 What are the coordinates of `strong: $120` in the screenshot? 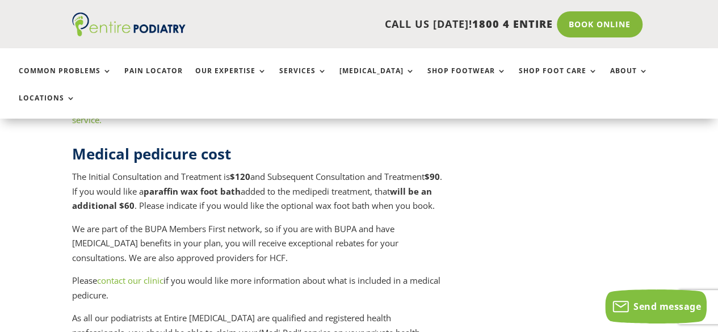 It's located at (240, 177).